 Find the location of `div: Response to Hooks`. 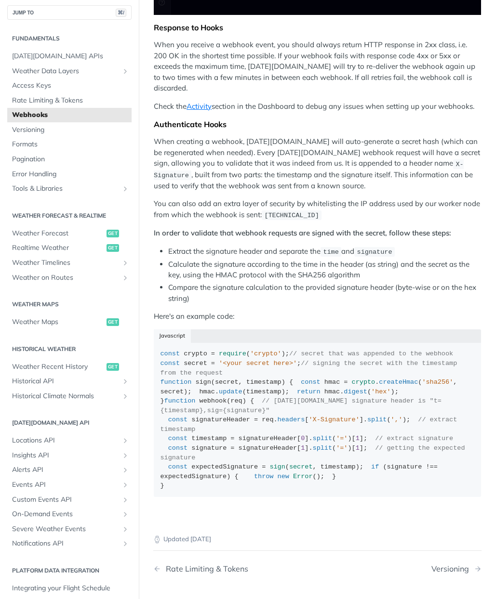

div: Response to Hooks is located at coordinates (317, 27).